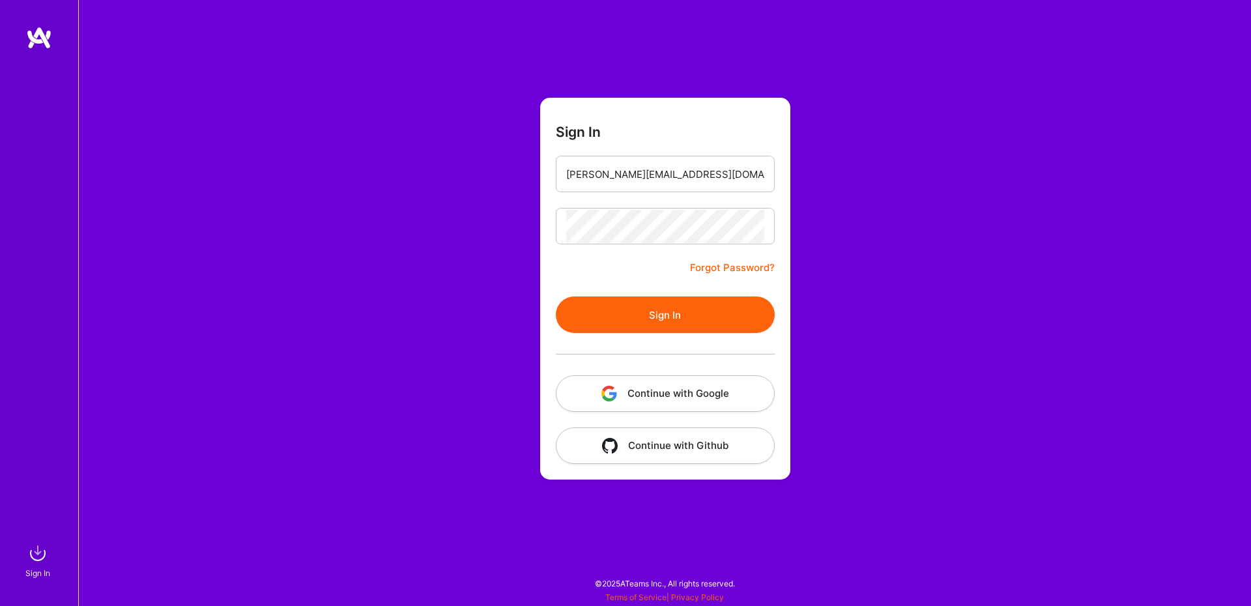  Describe the element at coordinates (578, 132) in the screenshot. I see `h3: Sign In` at that location.